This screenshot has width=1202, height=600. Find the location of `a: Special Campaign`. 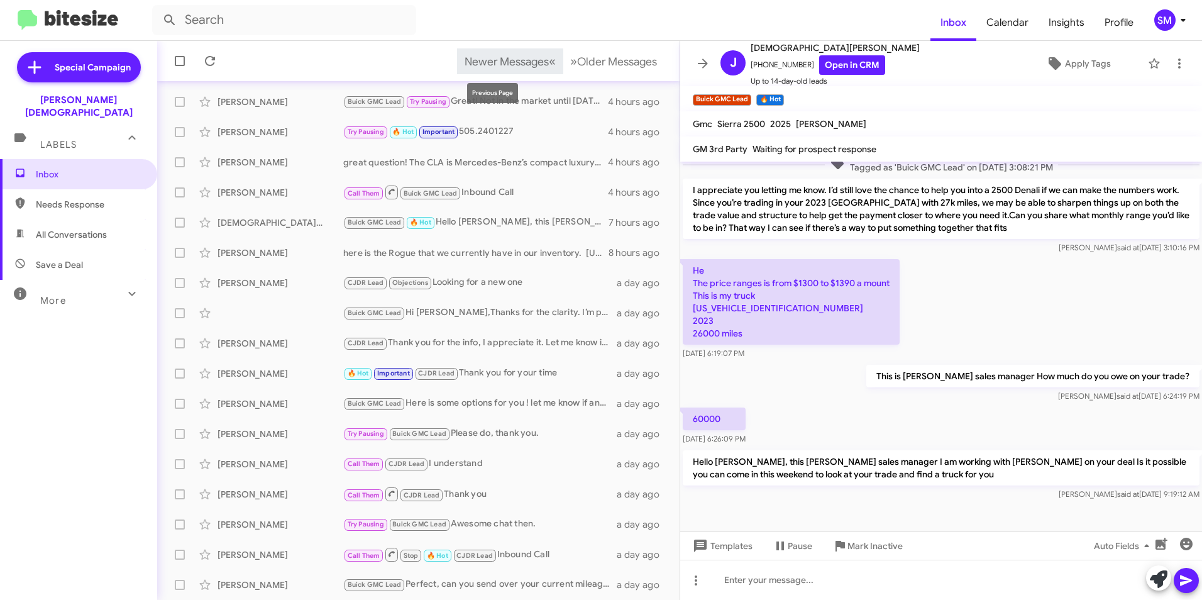

a: Special Campaign is located at coordinates (79, 67).